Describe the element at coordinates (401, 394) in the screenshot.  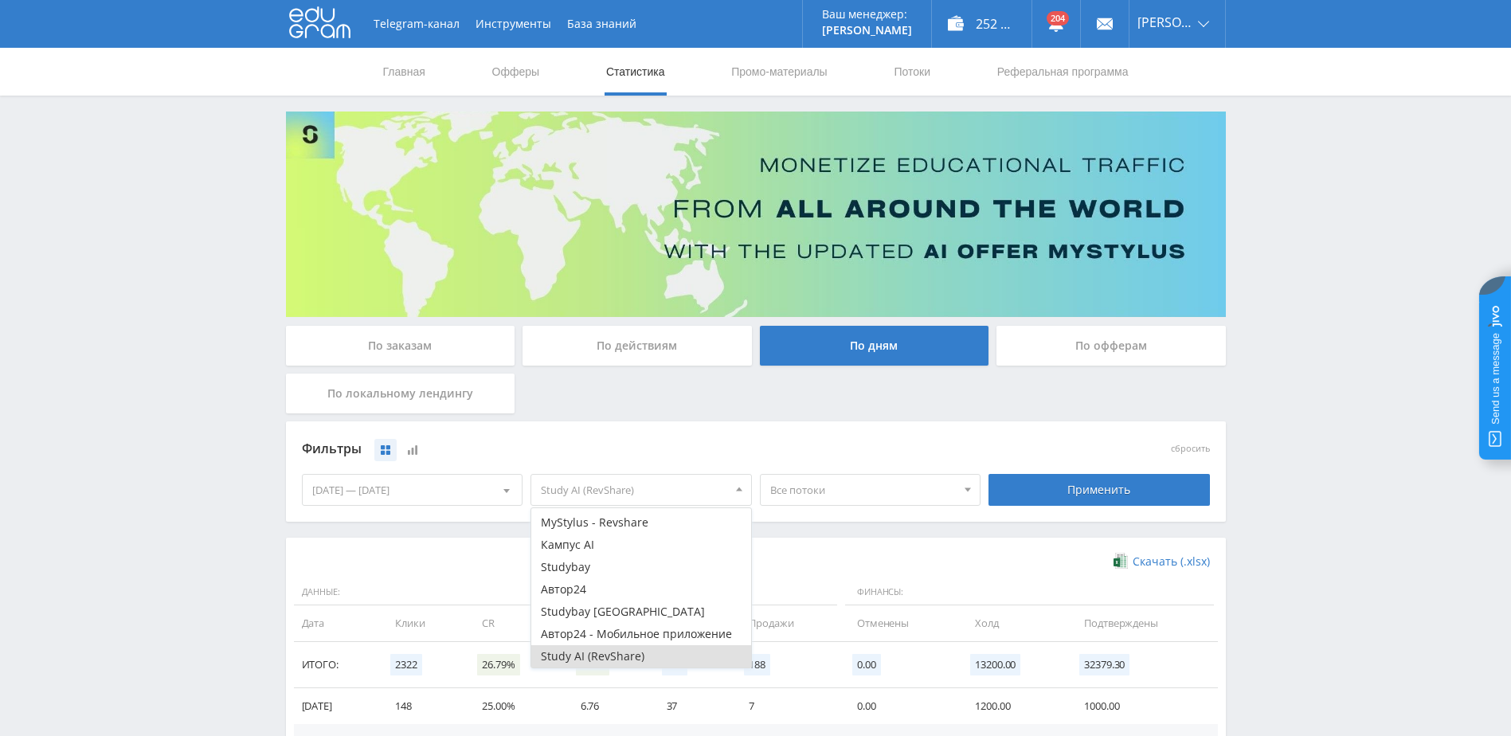
I see `div: По локальному лендингу` at that location.